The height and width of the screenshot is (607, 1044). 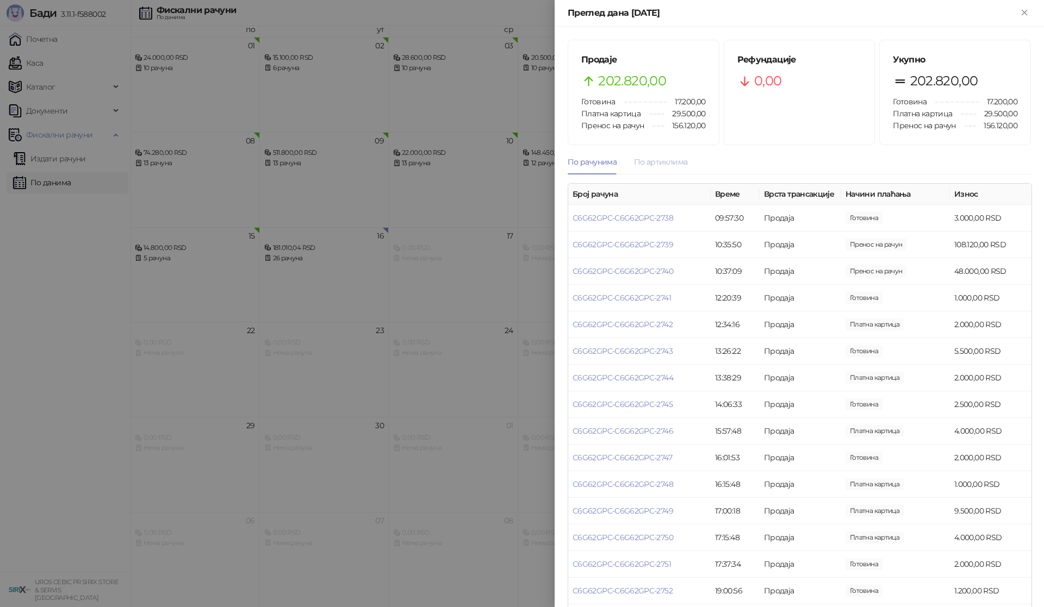 What do you see at coordinates (622, 218) in the screenshot?
I see `a: C6G62GPC-C6G62GPC-2738` at bounding box center [622, 218].